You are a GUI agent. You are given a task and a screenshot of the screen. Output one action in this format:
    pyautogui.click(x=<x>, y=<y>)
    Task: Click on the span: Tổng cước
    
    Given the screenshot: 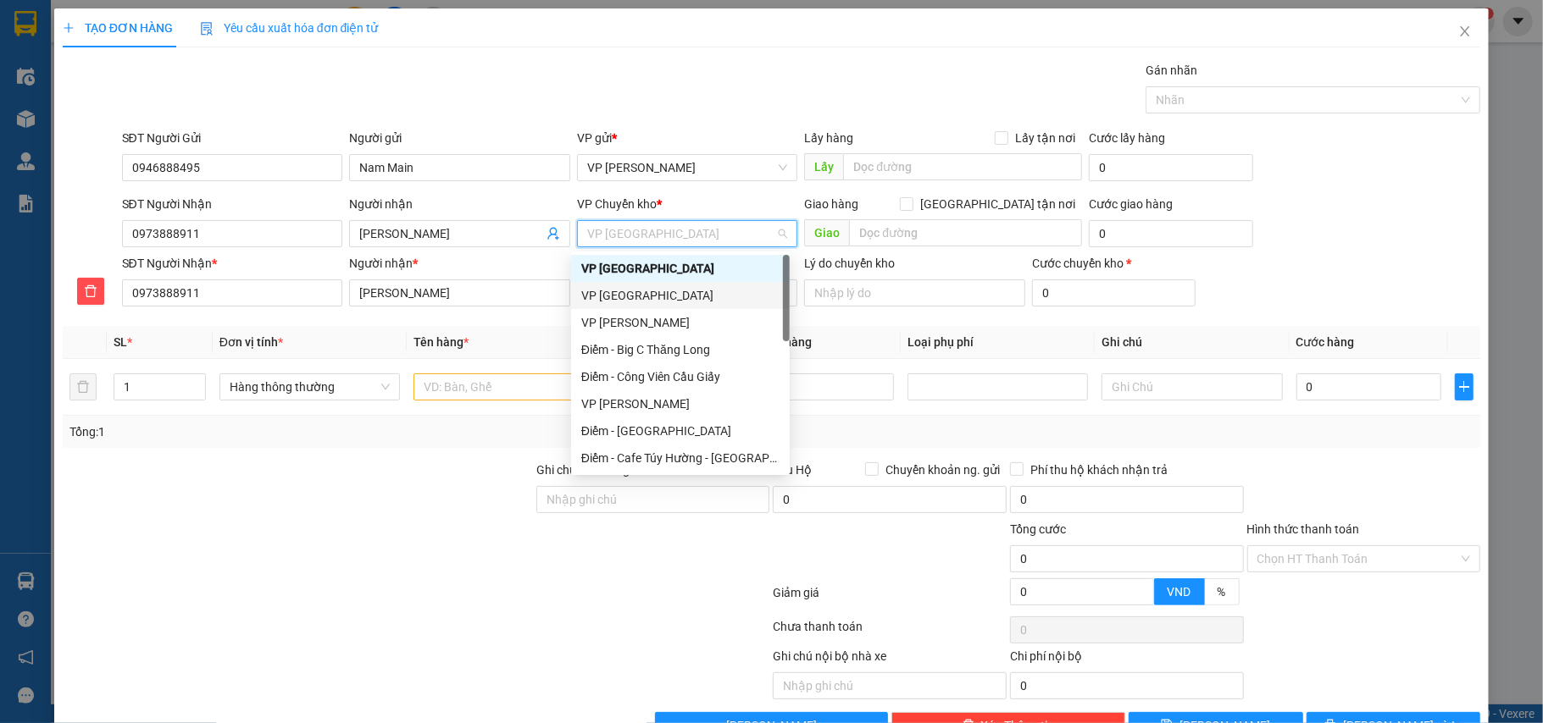 What is the action you would take?
    pyautogui.click(x=1038, y=529)
    